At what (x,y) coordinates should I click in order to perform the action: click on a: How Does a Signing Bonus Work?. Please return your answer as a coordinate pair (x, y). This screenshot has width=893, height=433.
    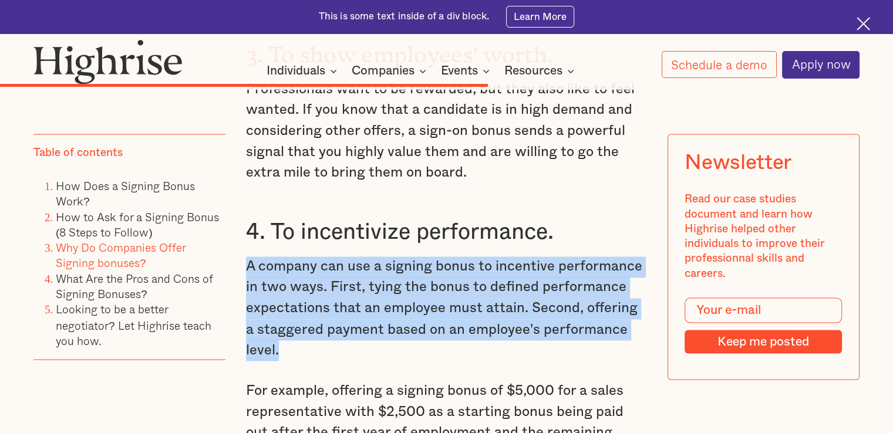
    Looking at the image, I should click on (125, 193).